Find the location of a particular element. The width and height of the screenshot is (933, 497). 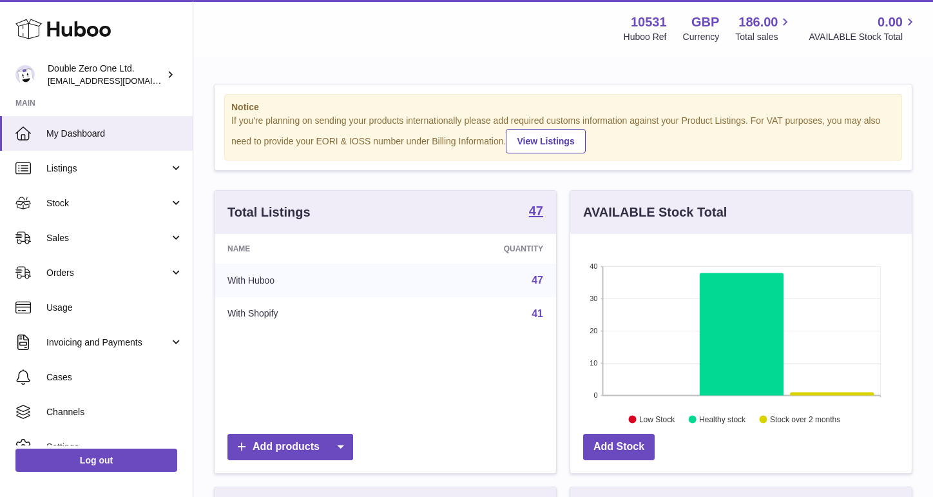

span: Total sales is located at coordinates (764, 37).